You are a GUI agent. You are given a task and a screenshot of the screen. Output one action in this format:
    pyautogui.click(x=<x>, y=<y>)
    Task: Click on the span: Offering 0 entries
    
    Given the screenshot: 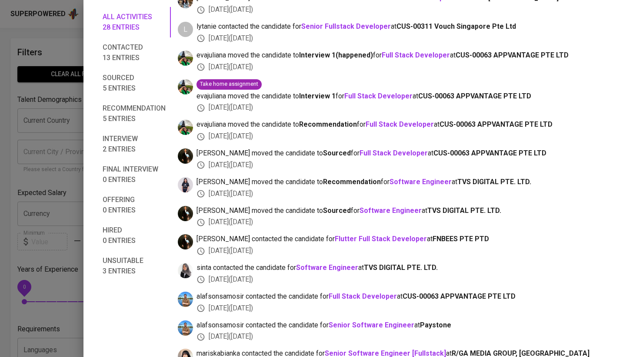 What is the action you would take?
    pyautogui.click(x=134, y=205)
    